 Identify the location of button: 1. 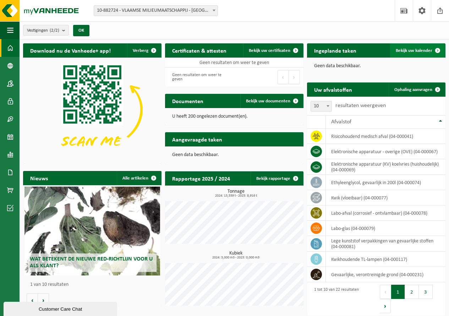
(398, 292).